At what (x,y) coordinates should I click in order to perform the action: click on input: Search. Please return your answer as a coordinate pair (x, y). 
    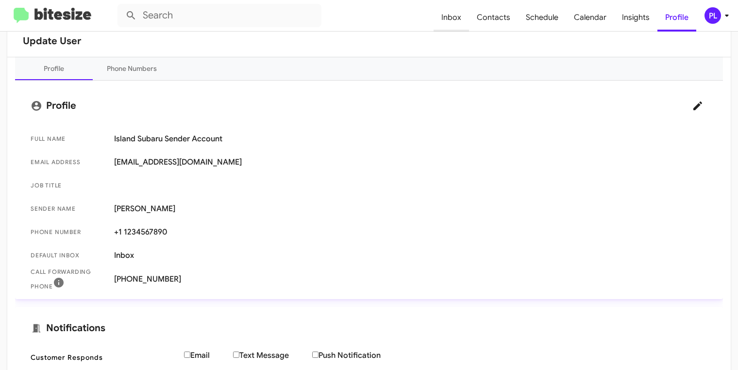
    Looking at the image, I should click on (220, 16).